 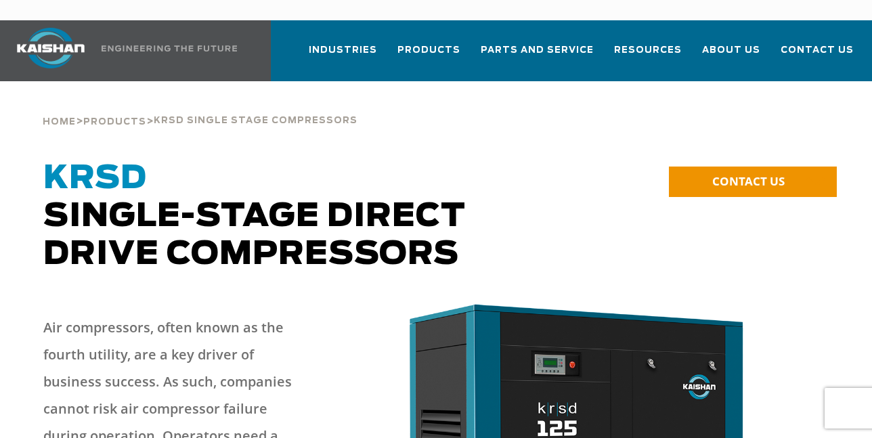 What do you see at coordinates (537, 56) in the screenshot?
I see `a: Parts and Service` at bounding box center [537, 56].